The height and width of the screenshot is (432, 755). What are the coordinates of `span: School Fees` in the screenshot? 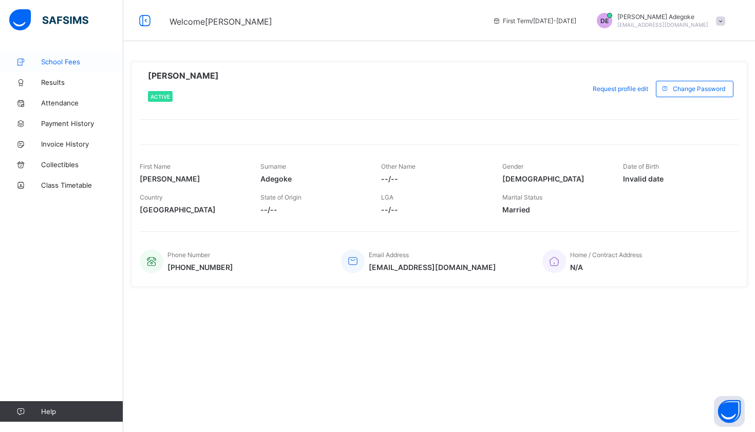 It's located at (82, 62).